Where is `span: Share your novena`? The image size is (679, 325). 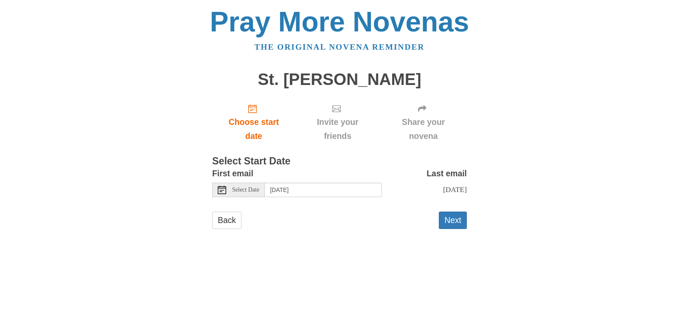 span: Share your novena is located at coordinates (423, 129).